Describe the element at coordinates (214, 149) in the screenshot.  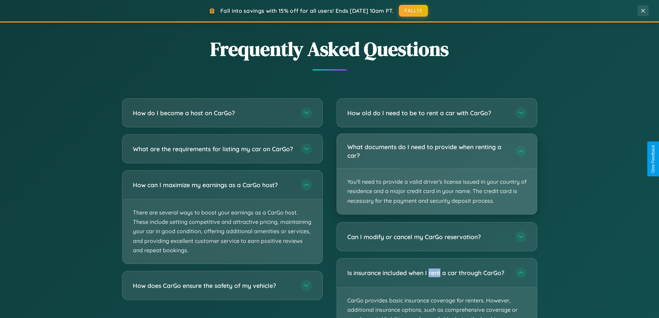
I see `h3: What are the requirements for listing my car on CarGo?` at that location.